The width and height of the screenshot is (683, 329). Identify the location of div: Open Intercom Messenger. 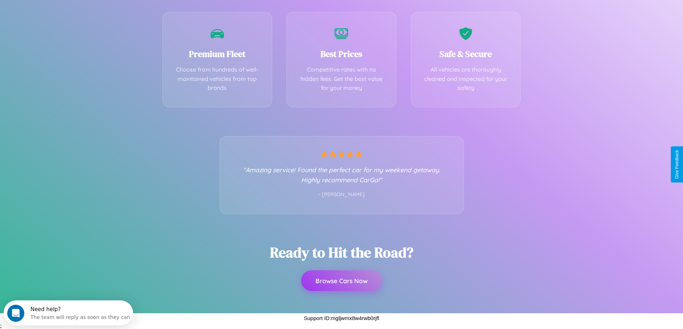
(68, 13).